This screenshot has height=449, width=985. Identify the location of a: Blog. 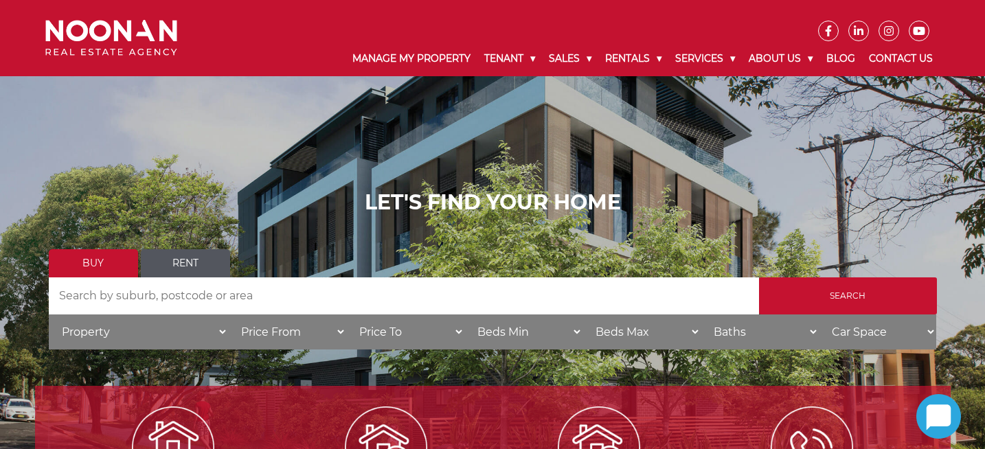
(840, 58).